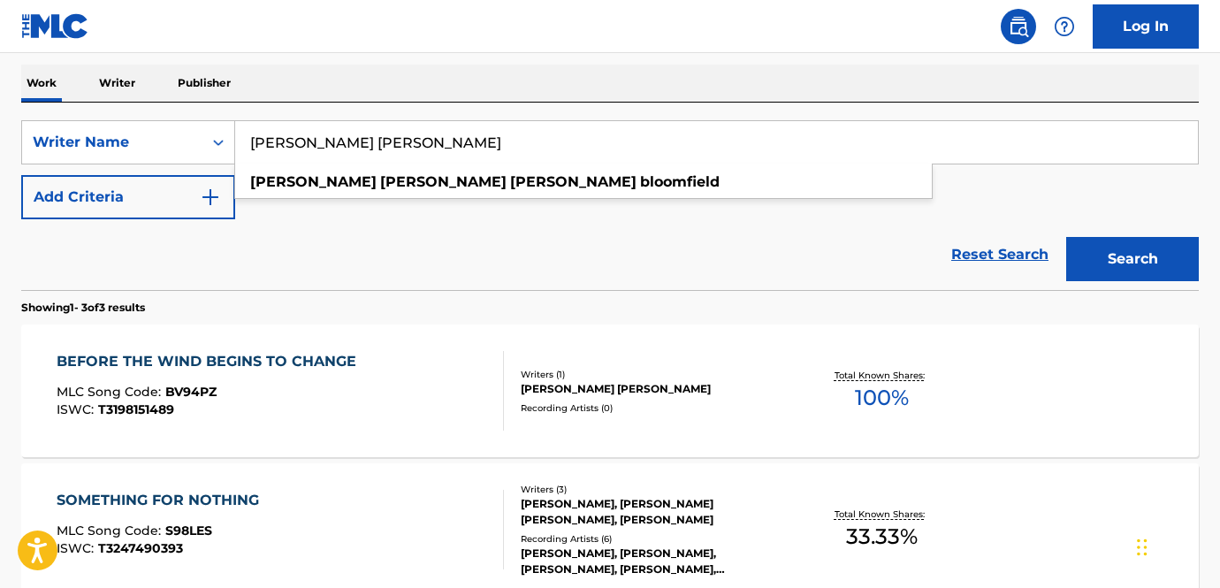  What do you see at coordinates (1019, 27) in the screenshot?
I see `a: Public Search` at bounding box center [1019, 27].